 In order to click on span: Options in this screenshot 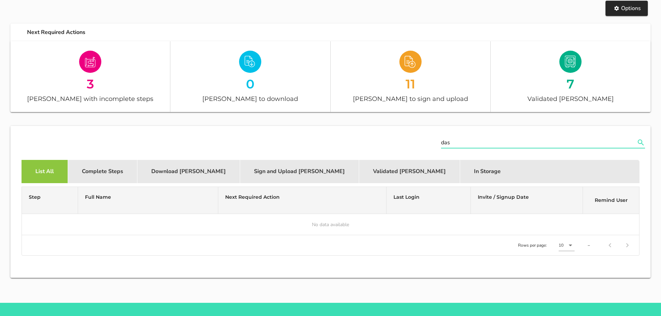, I will do `click(627, 8)`.